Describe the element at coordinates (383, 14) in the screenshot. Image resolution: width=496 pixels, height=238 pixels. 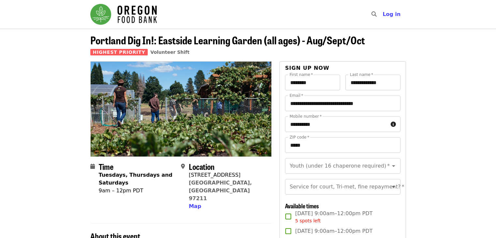
I see `input: Search` at that location.